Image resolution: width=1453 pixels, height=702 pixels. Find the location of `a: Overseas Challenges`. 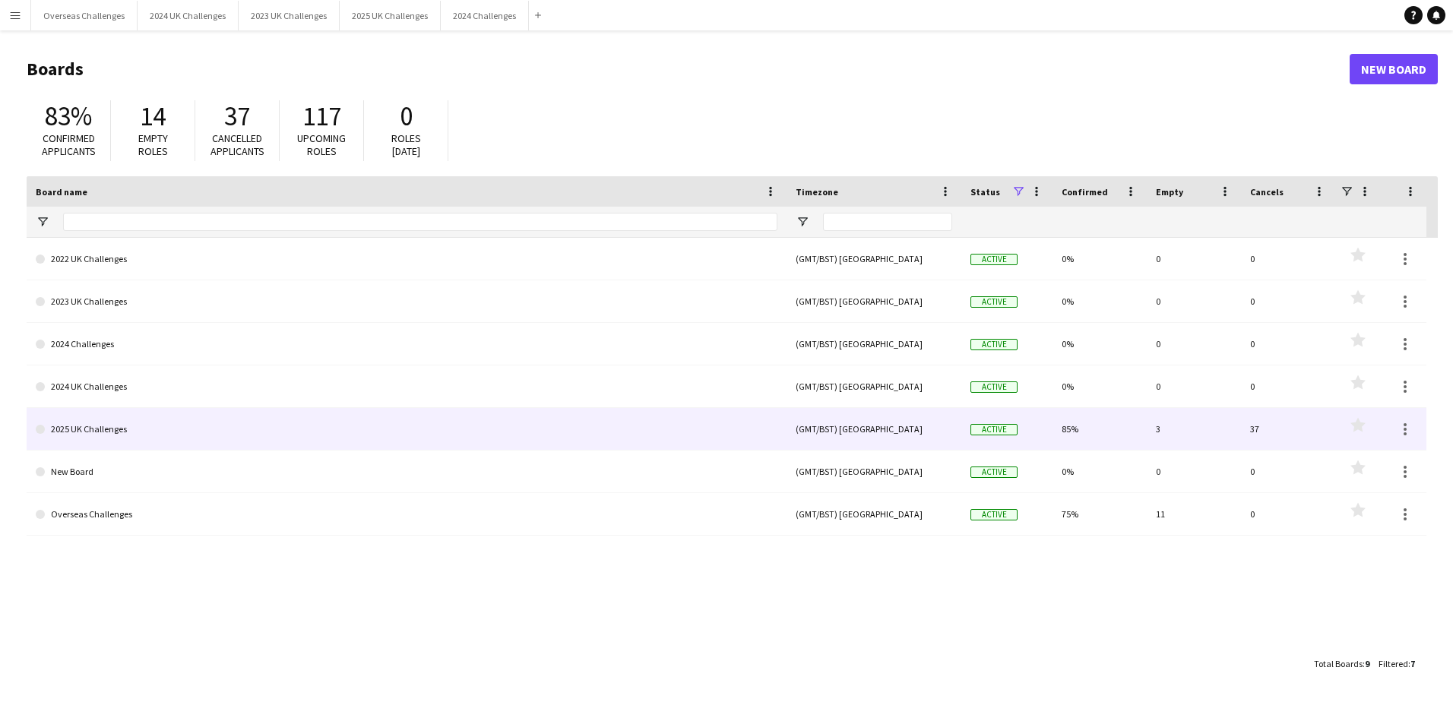

a: Overseas Challenges is located at coordinates (407, 515).